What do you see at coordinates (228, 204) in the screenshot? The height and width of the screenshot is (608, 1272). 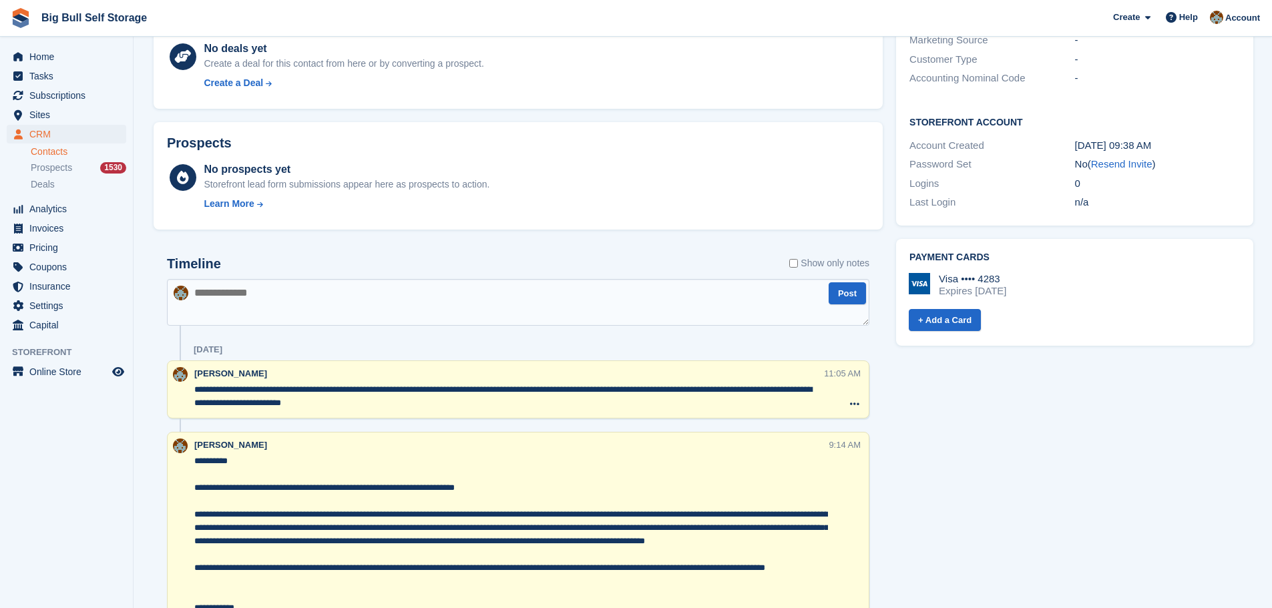 I see `div: Learn More` at bounding box center [228, 204].